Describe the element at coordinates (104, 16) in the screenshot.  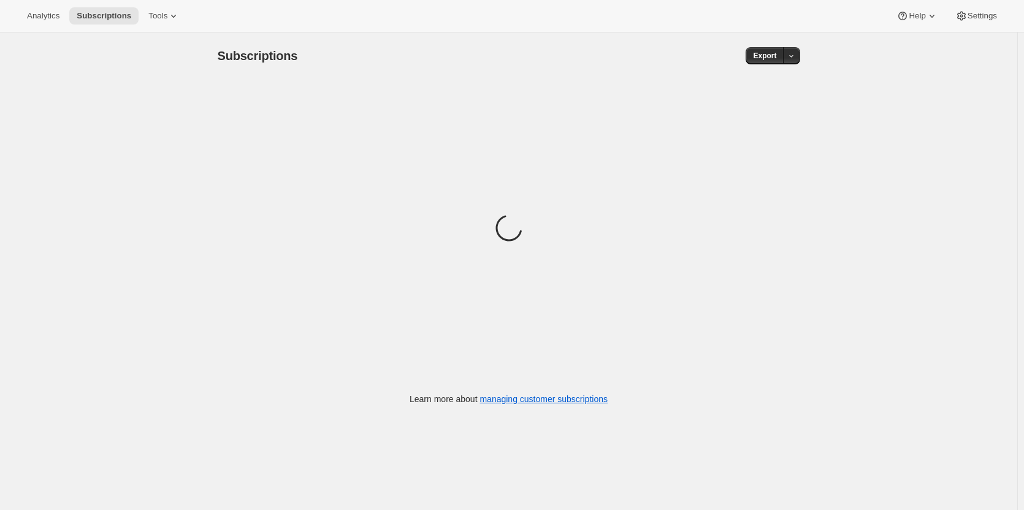
I see `button: Subscriptions` at that location.